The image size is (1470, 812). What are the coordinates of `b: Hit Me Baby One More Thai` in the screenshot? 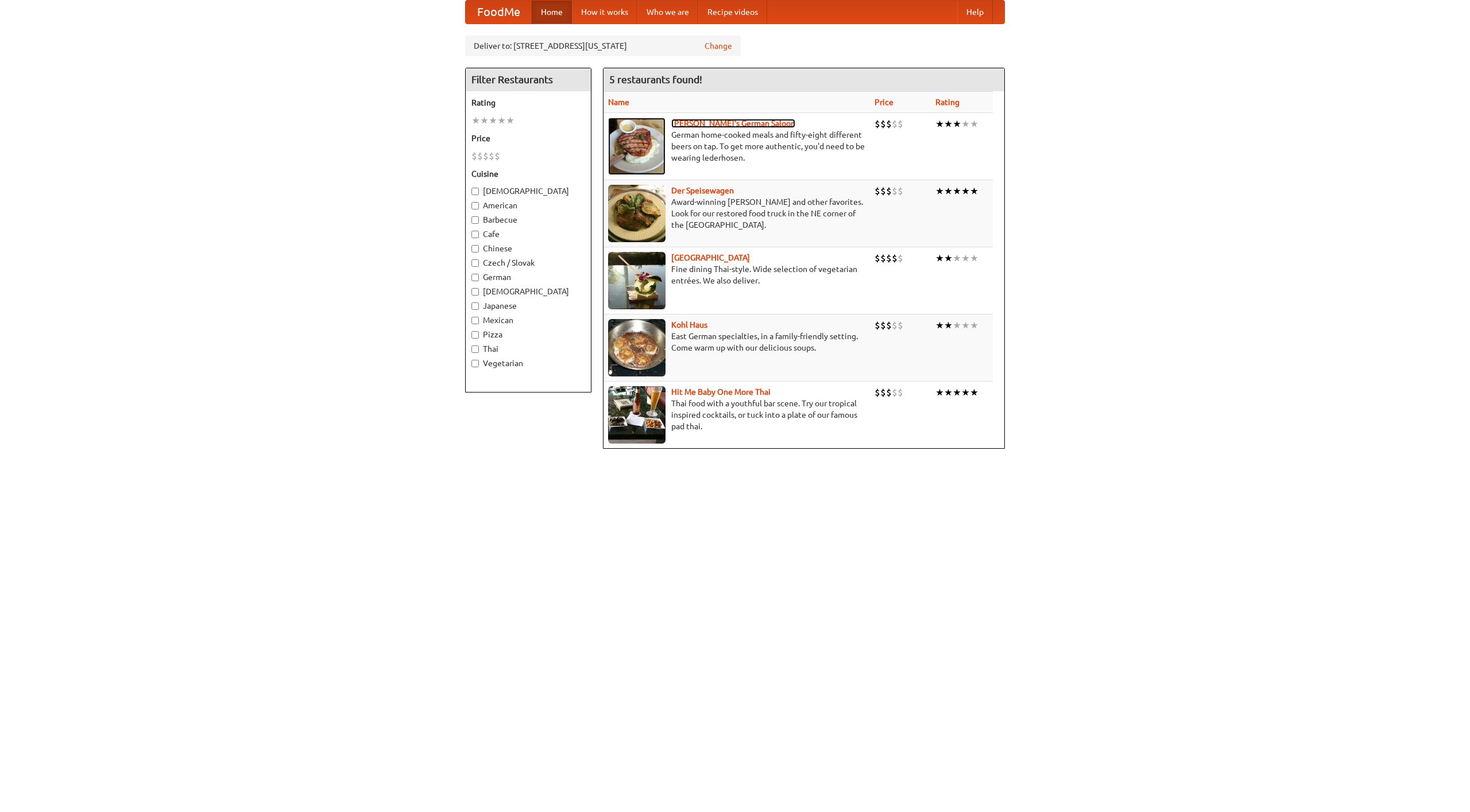 It's located at (720, 392).